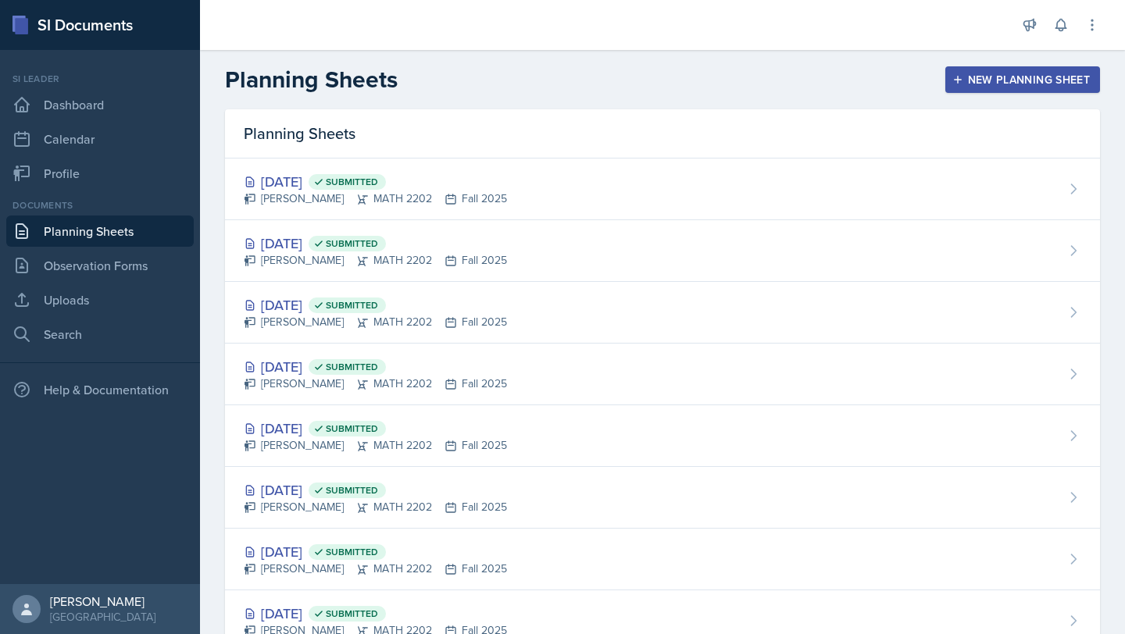  Describe the element at coordinates (100, 173) in the screenshot. I see `a: Profile` at that location.